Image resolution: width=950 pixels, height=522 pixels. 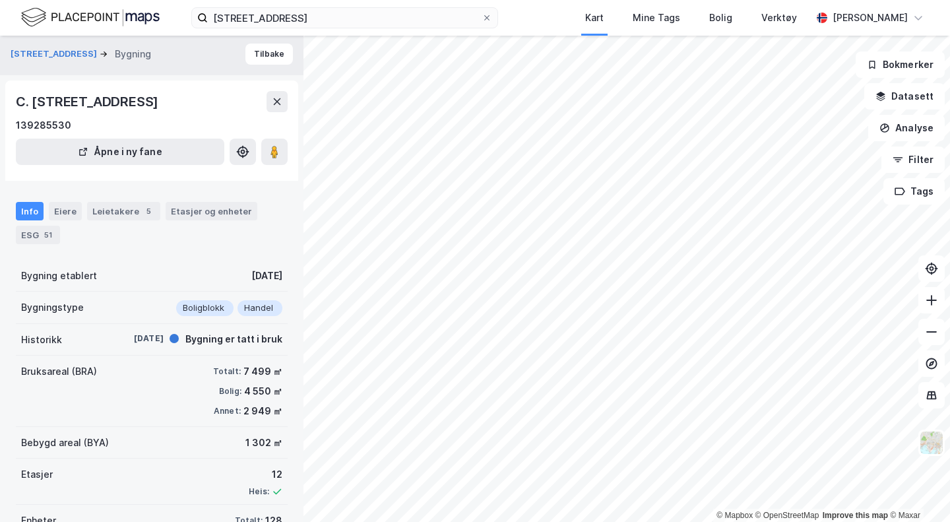 I want to click on div: 139285530, so click(x=44, y=125).